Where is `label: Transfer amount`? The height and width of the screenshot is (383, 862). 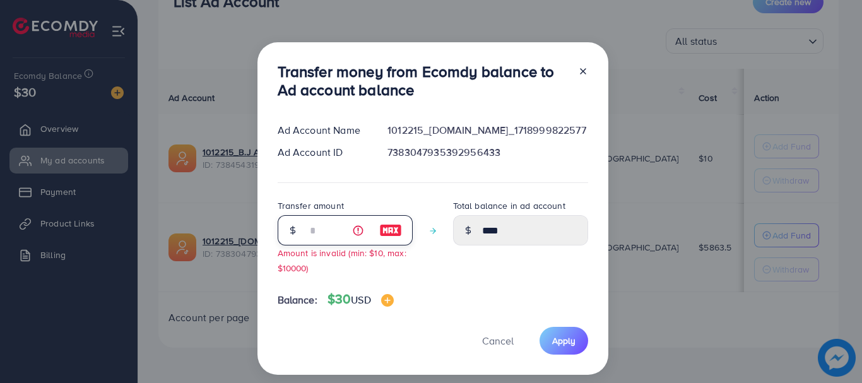 label: Transfer amount is located at coordinates (311, 206).